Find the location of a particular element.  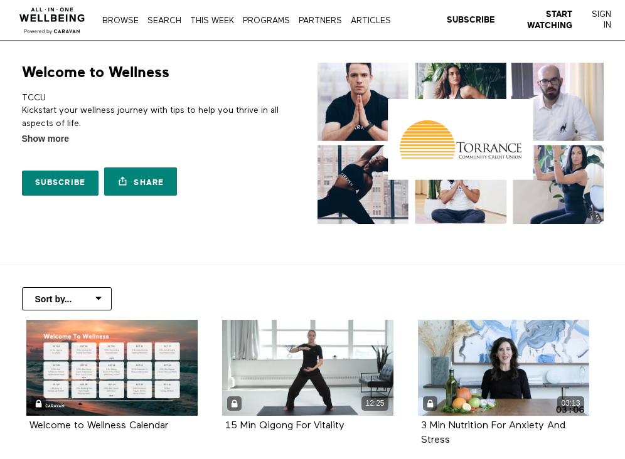

a: Start Watching is located at coordinates (540, 20).